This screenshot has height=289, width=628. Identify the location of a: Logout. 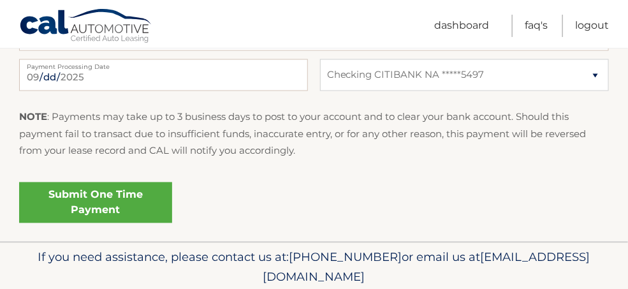
(591, 25).